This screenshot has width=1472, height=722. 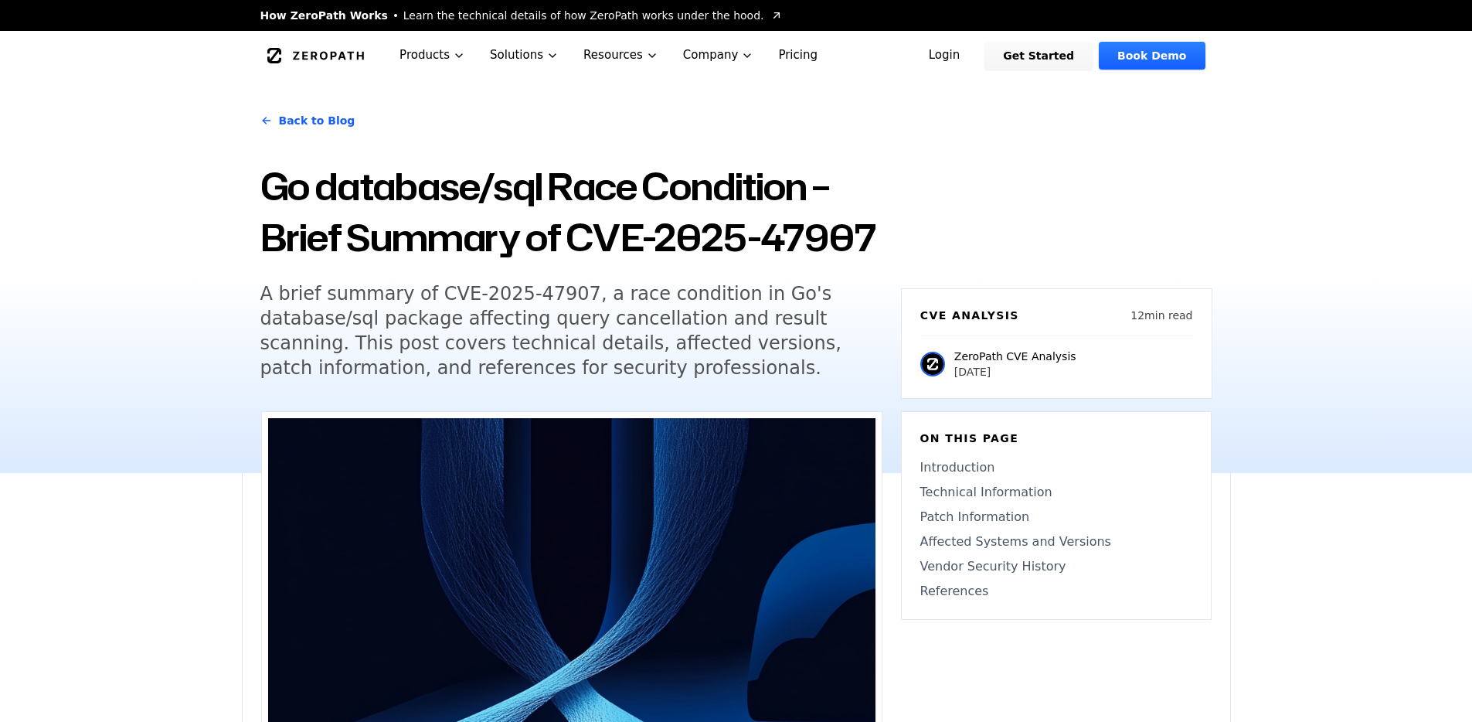 What do you see at coordinates (432, 55) in the screenshot?
I see `button: Products` at bounding box center [432, 55].